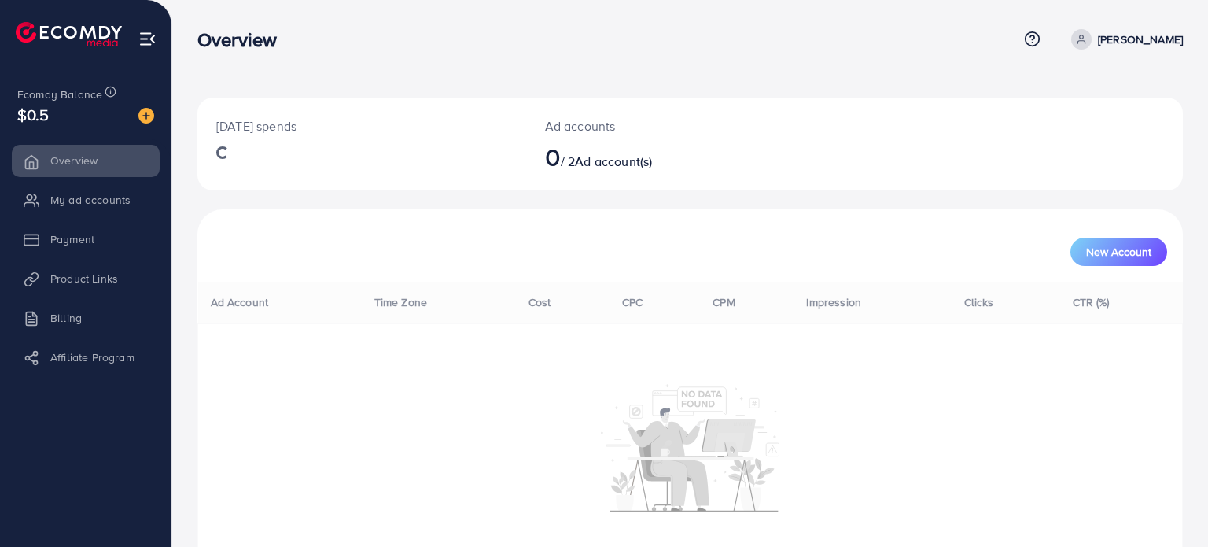  I want to click on span: 0, so click(553, 156).